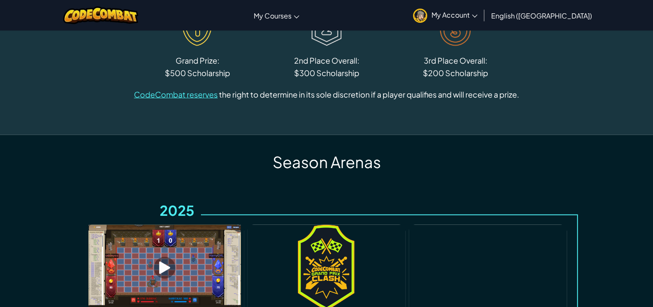 This screenshot has width=653, height=307. Describe the element at coordinates (100, 15) in the screenshot. I see `a: CodeCombat logo` at that location.